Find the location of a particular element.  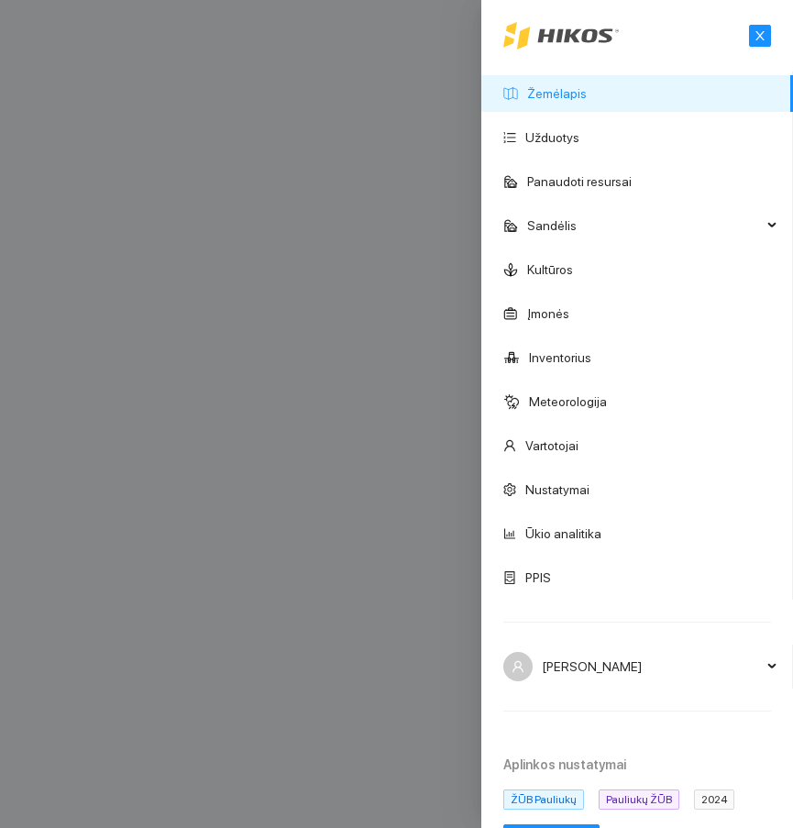

a: Kultūros is located at coordinates (550, 269).